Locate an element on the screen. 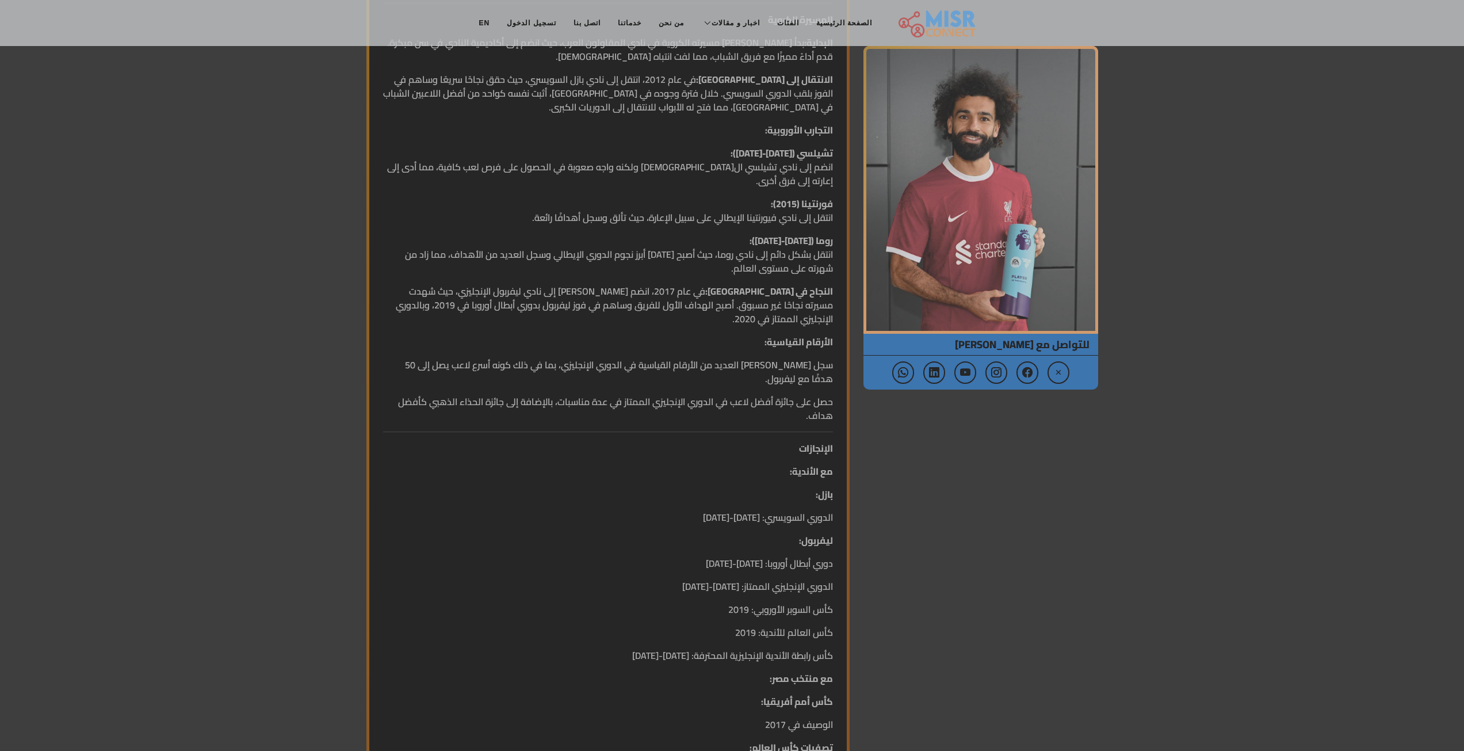 This screenshot has height=751, width=1464. strong: كأس أمم أفريقيا: is located at coordinates (797, 701).